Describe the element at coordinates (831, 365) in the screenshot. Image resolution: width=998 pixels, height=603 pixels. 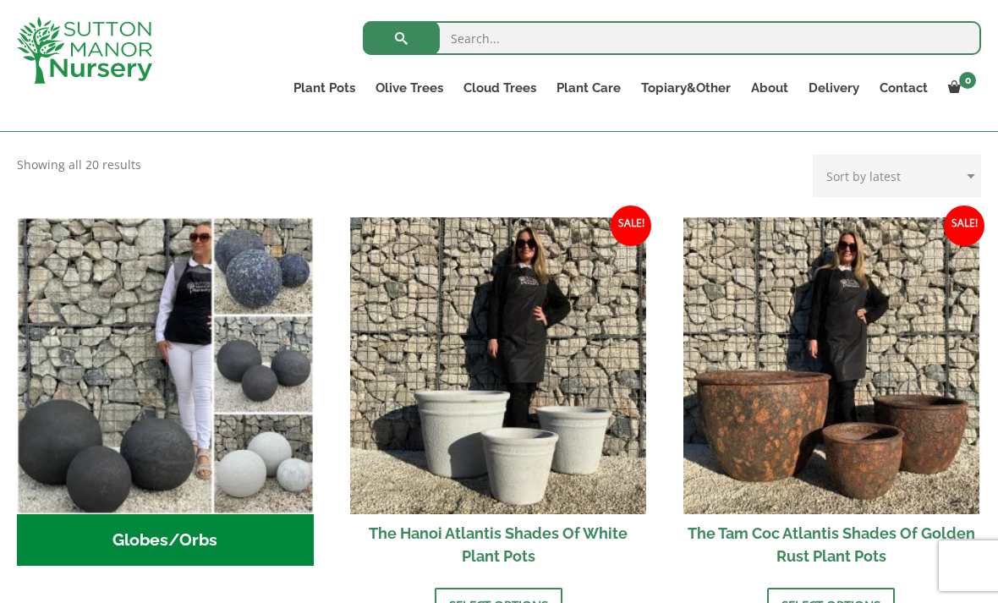
I see `img: The Tam Coc Atlantis Shades Of Golden Rust Plant Pots` at that location.